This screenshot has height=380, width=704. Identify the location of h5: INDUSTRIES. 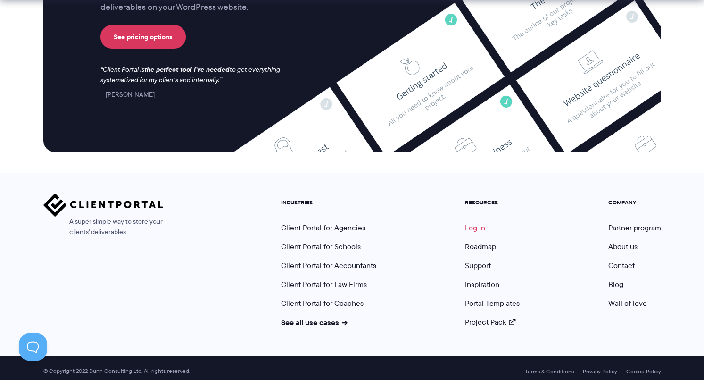
(329, 202).